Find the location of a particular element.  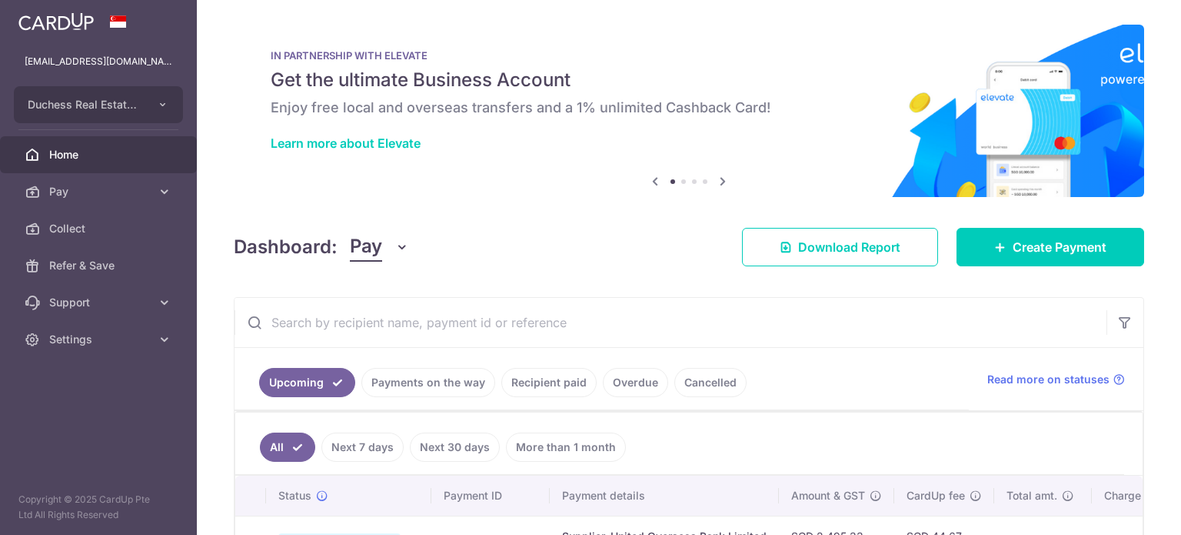

img: Renovation banner is located at coordinates (689, 111).